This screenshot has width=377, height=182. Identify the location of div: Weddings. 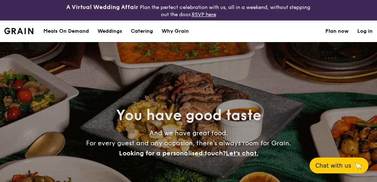
(110, 31).